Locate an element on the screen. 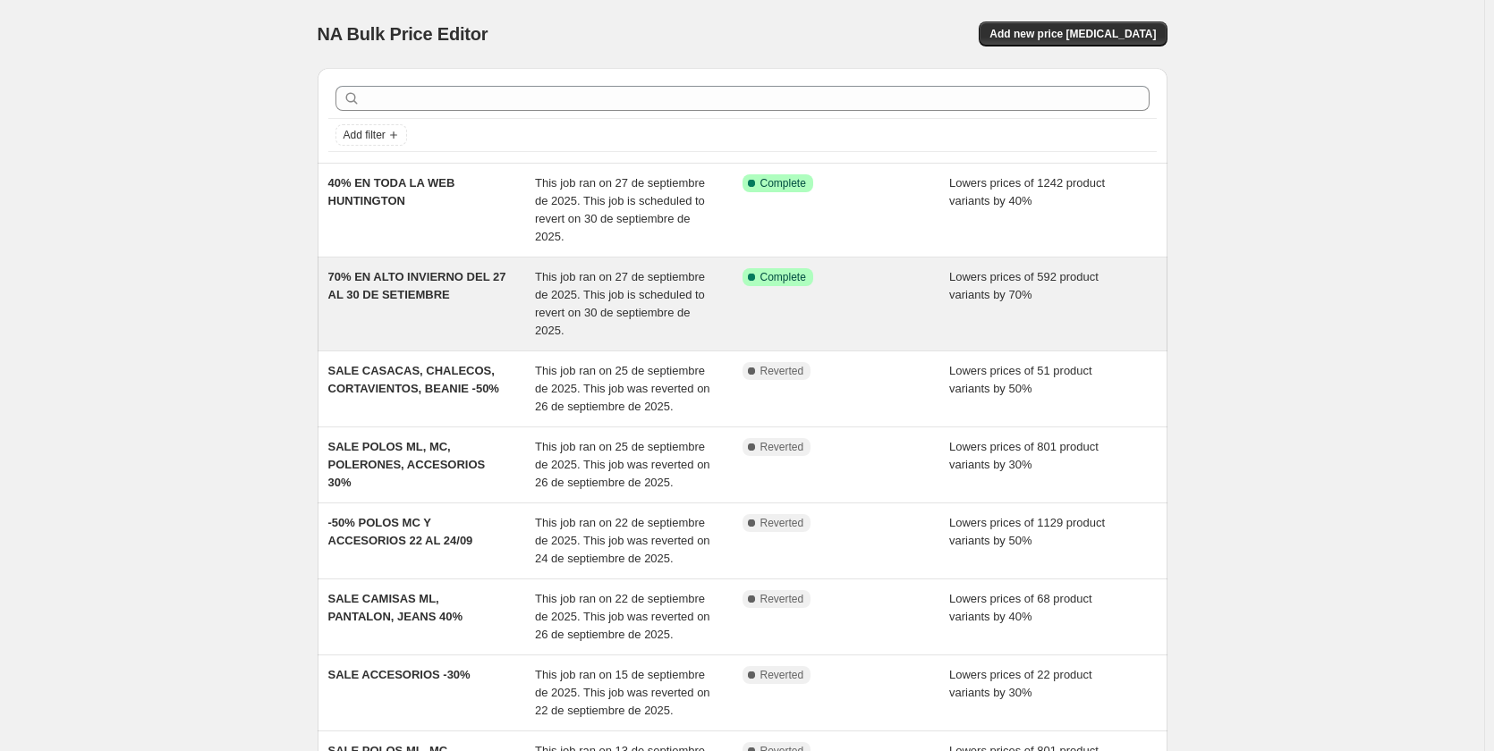 The width and height of the screenshot is (1494, 751). span: SALE CAMISAS ML, PANTALON, JEANS 40% is located at coordinates (395, 607).